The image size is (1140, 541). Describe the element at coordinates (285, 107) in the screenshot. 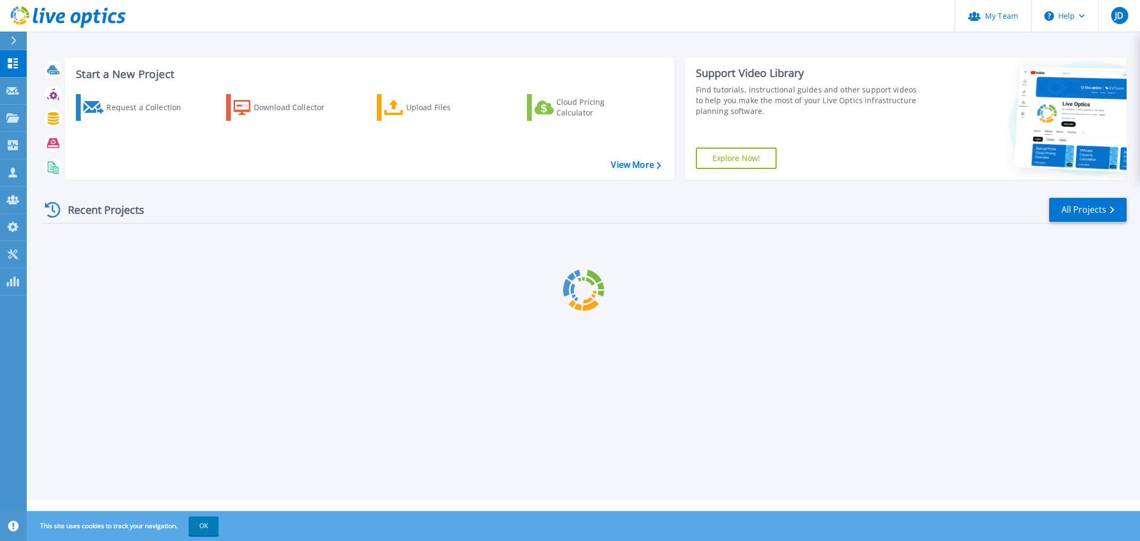

I see `a: Download Collector` at that location.